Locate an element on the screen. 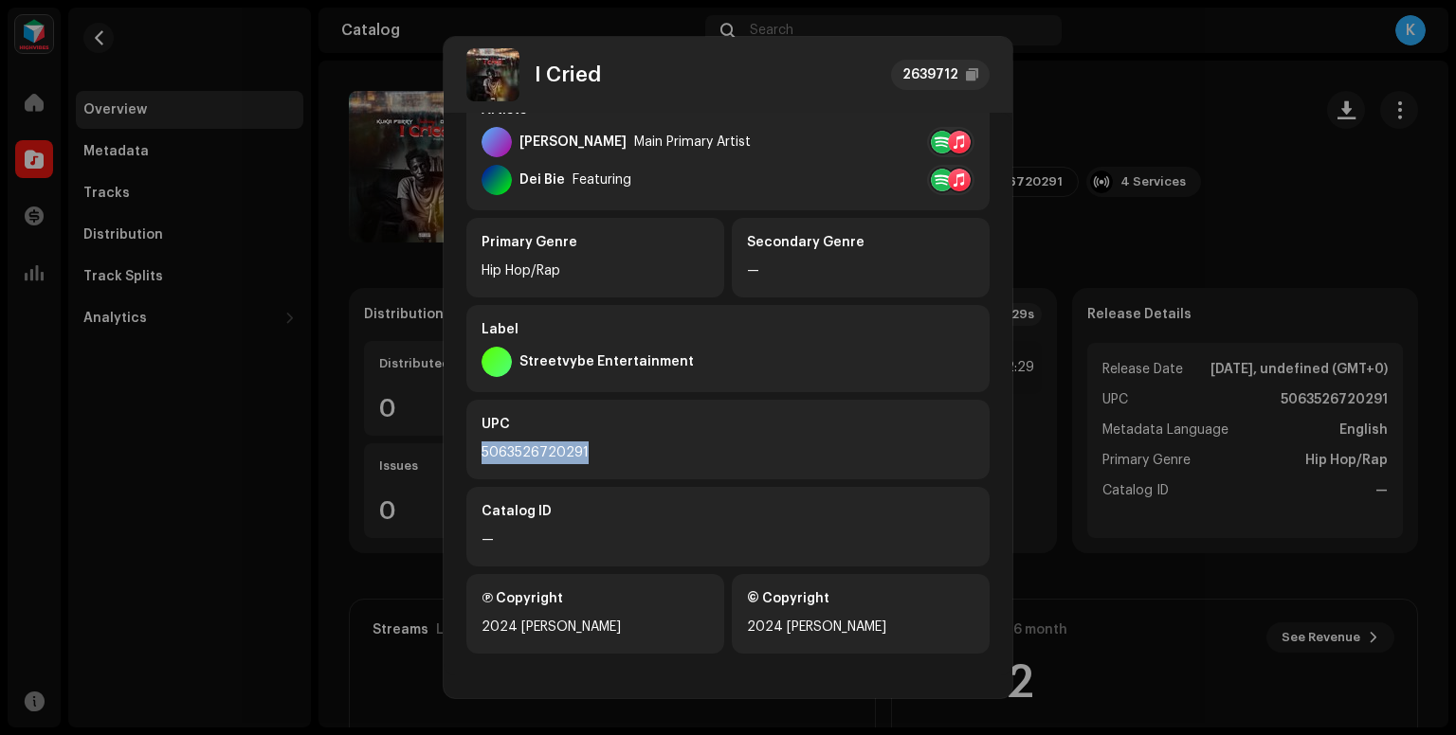 The image size is (1456, 735). div: Catalog ID is located at coordinates (728, 512).